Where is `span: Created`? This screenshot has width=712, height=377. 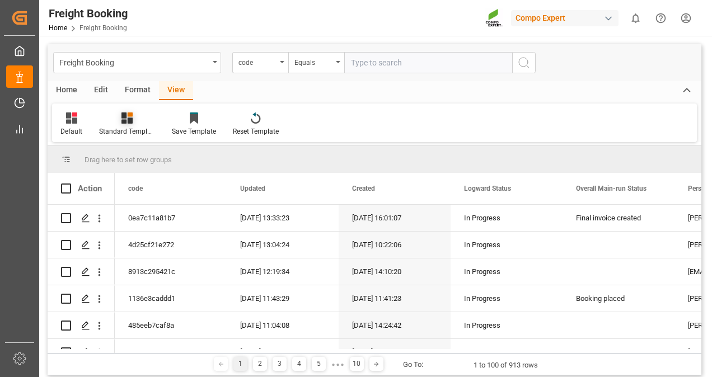 span: Created is located at coordinates (363, 189).